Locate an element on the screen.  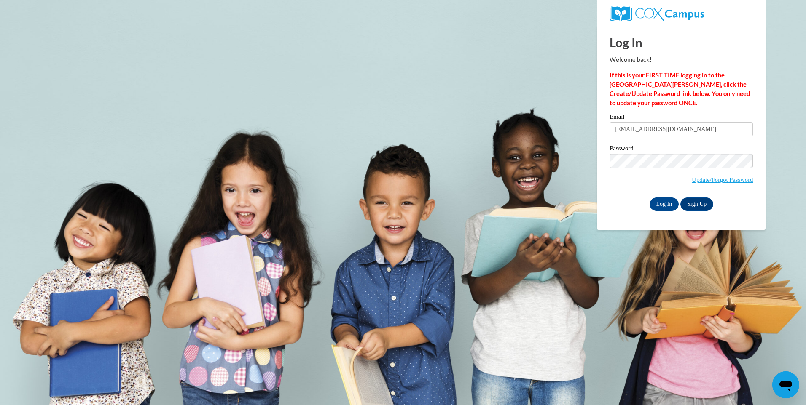
p: Welcome back! is located at coordinates (681, 60).